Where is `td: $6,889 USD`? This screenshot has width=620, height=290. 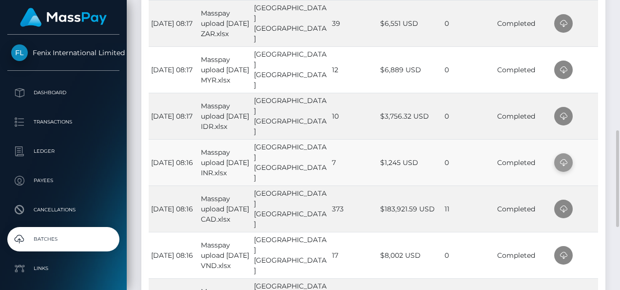
td: $6,889 USD is located at coordinates (410, 69).